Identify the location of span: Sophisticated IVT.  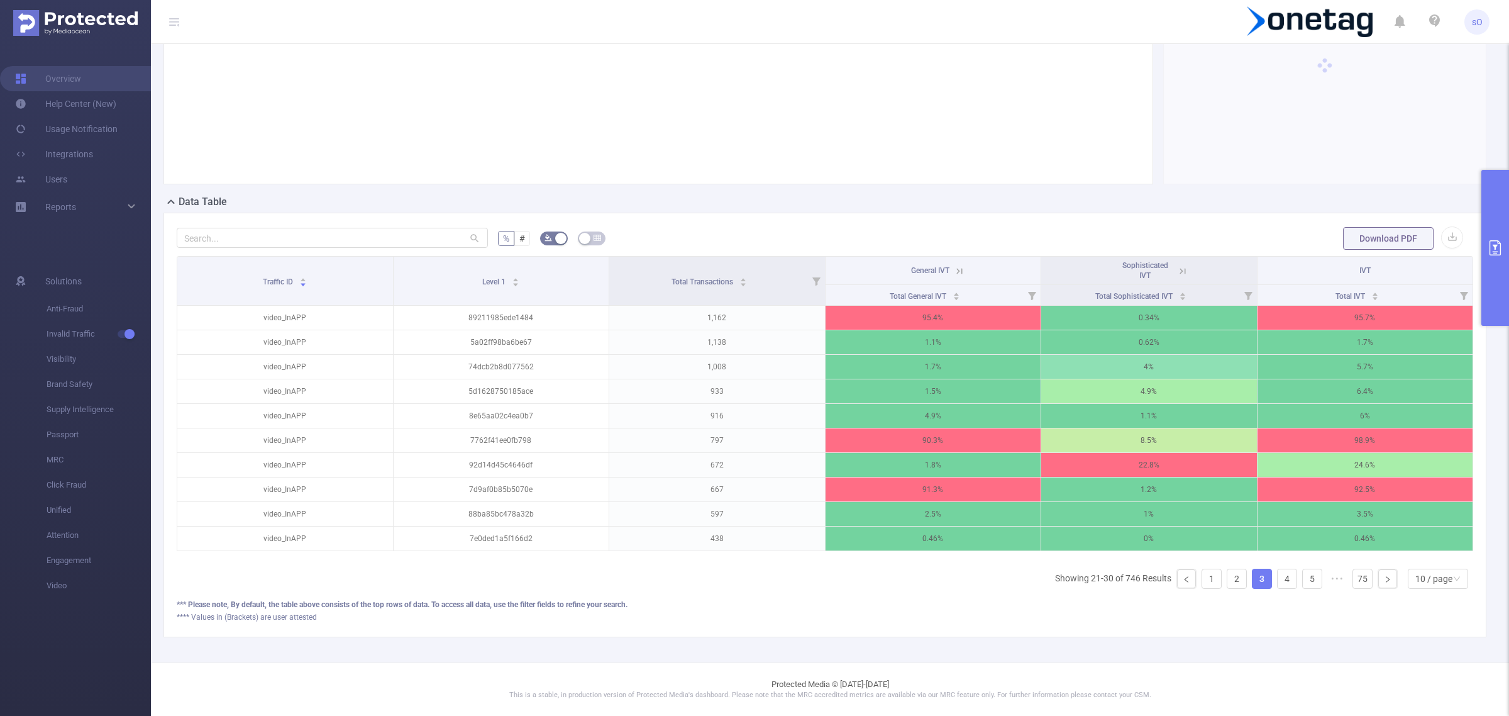
(1145, 270).